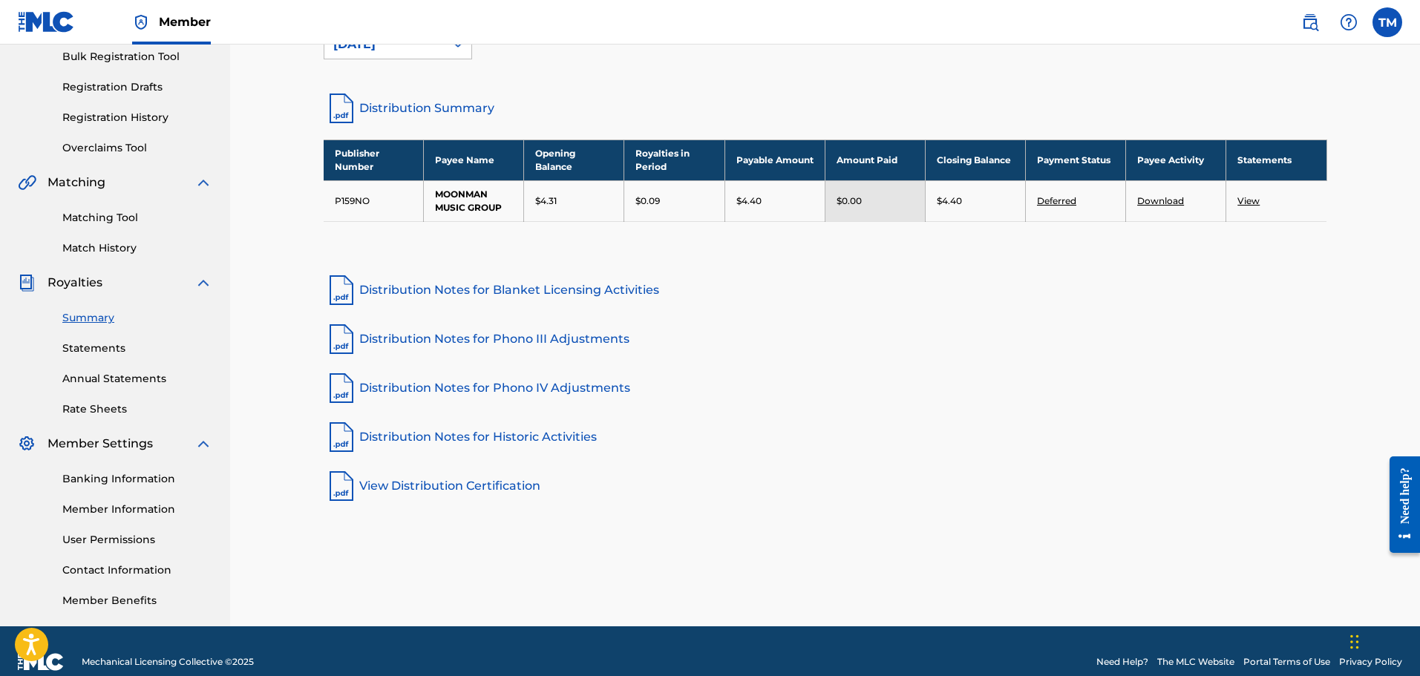  Describe the element at coordinates (1349, 22) in the screenshot. I see `div: Help` at that location.